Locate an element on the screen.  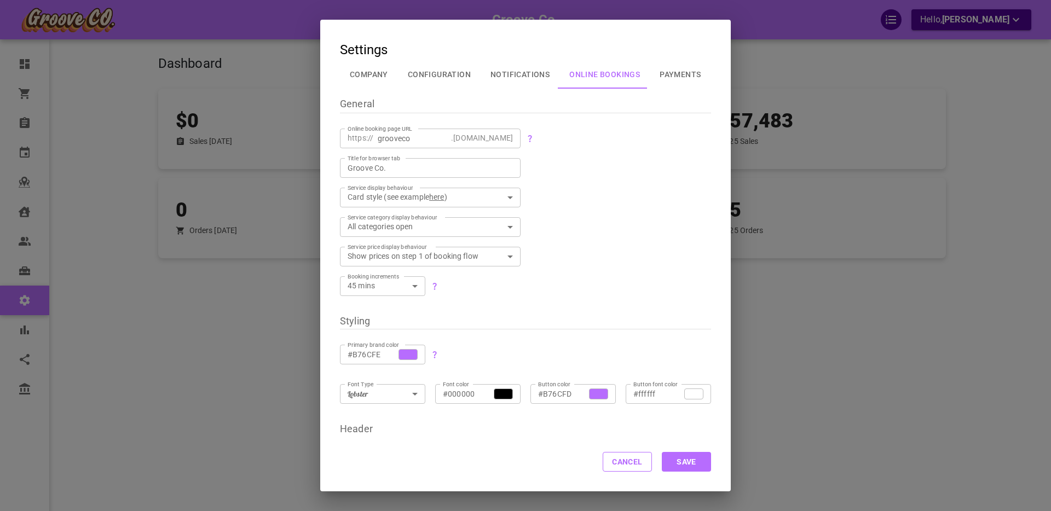
div: Card style (see example ) is located at coordinates (430, 197).